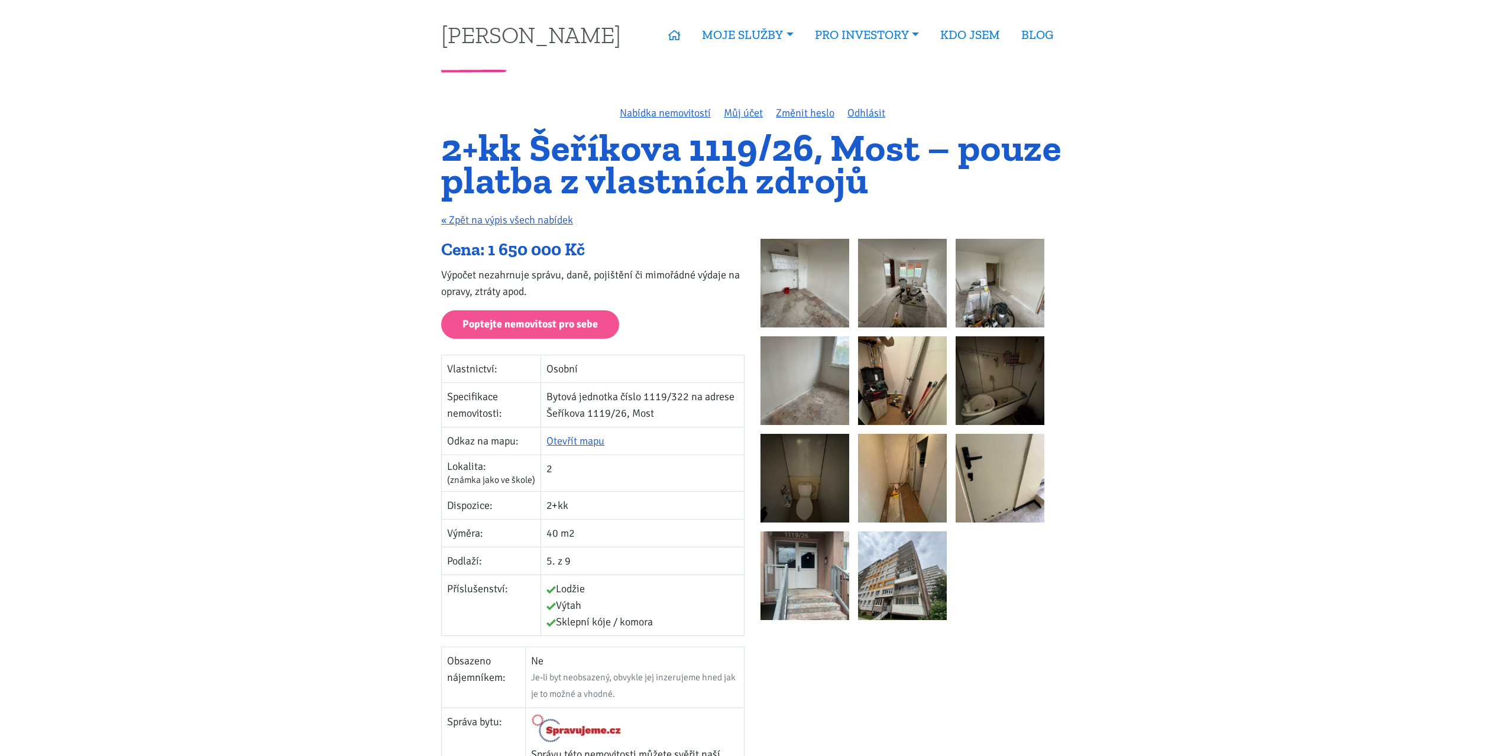 The width and height of the screenshot is (1505, 756). Describe the element at coordinates (643, 533) in the screenshot. I see `td: 40 m2` at that location.